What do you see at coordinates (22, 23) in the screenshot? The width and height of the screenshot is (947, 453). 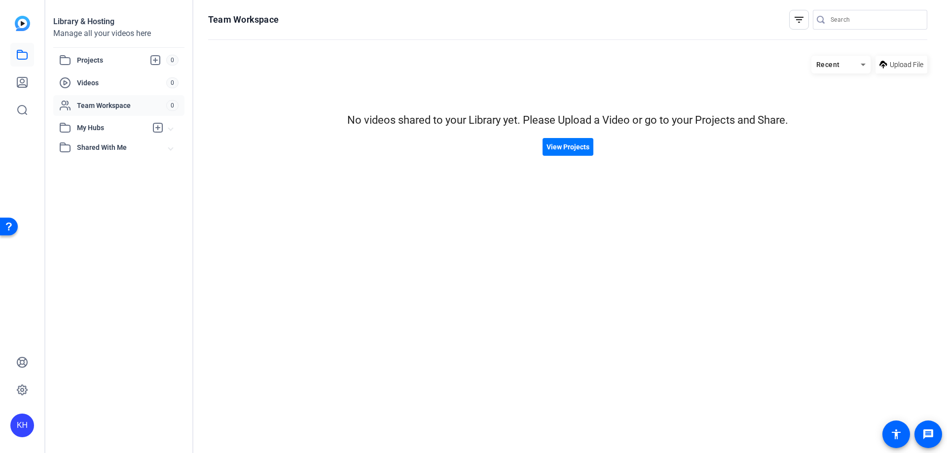 I see `img: blue-gradient.svg` at bounding box center [22, 23].